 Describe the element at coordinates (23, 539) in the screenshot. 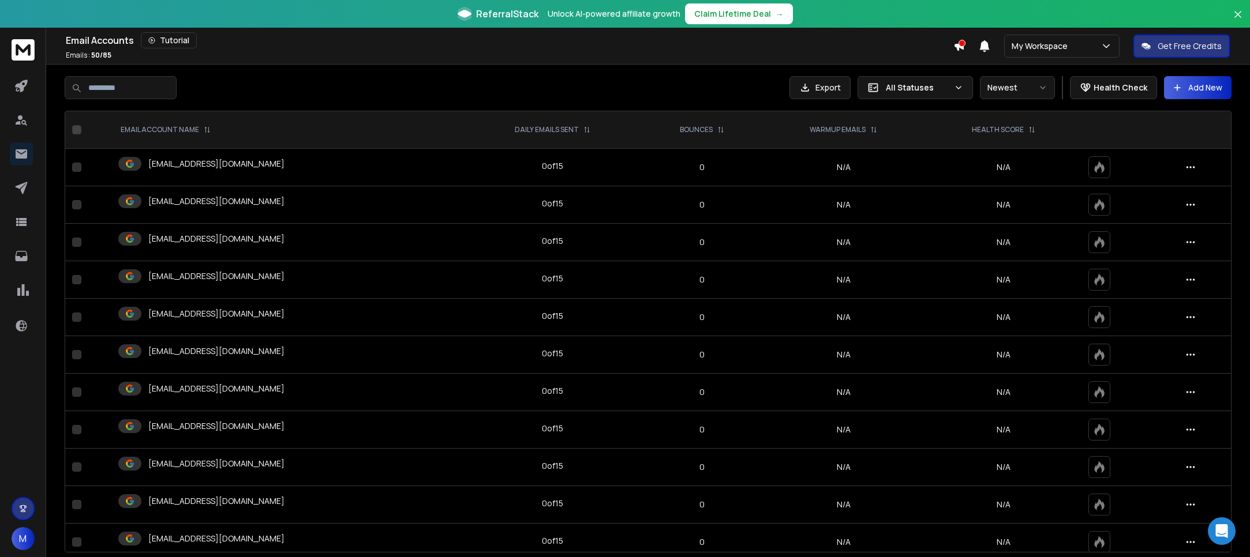

I see `span: M` at that location.